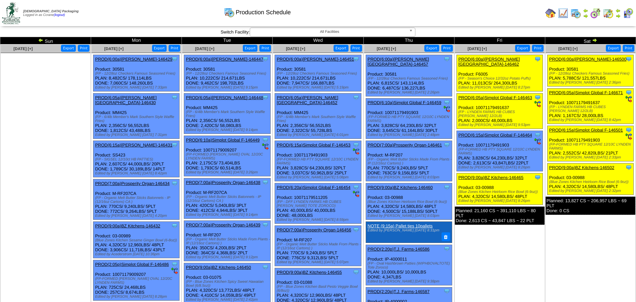 This screenshot has width=636, height=302. What do you see at coordinates (405, 102) in the screenshot?
I see `a: PROD(6:10a)Simplot Global F-146459` at bounding box center [405, 102].